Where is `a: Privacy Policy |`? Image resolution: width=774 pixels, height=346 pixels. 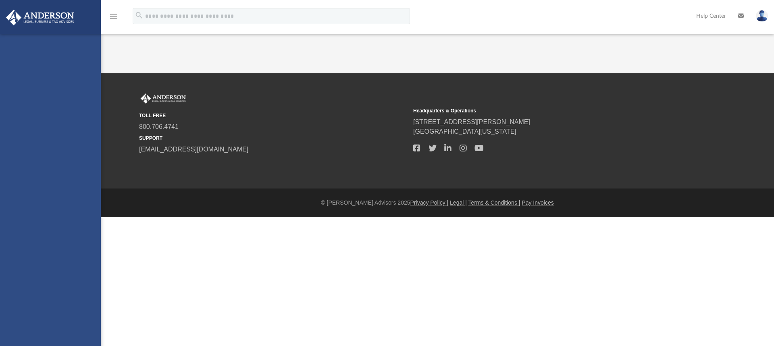 a: Privacy Policy | is located at coordinates (430, 203).